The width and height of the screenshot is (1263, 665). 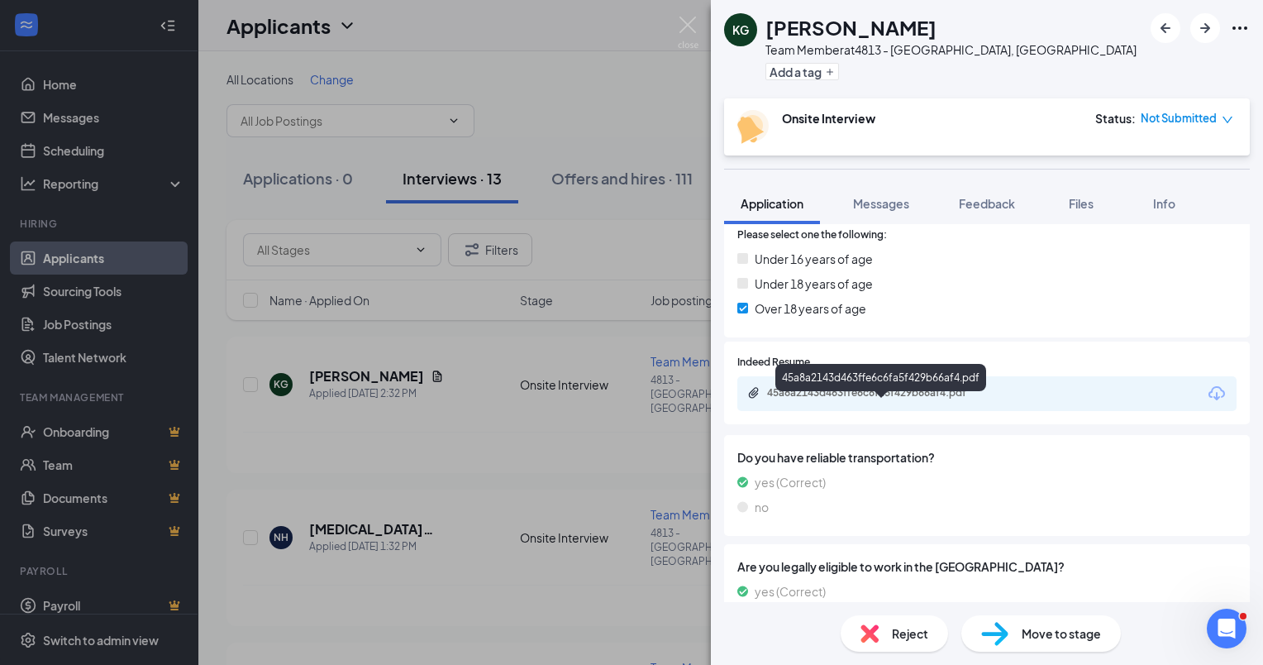 I want to click on span: Move to stage, so click(x=1062, y=633).